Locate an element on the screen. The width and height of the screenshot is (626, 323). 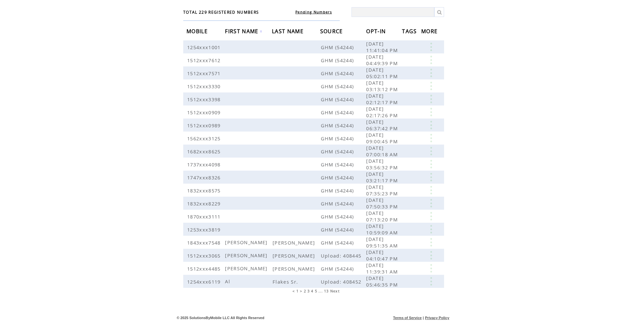
span: 1512xxx0989 is located at coordinates (205, 126).